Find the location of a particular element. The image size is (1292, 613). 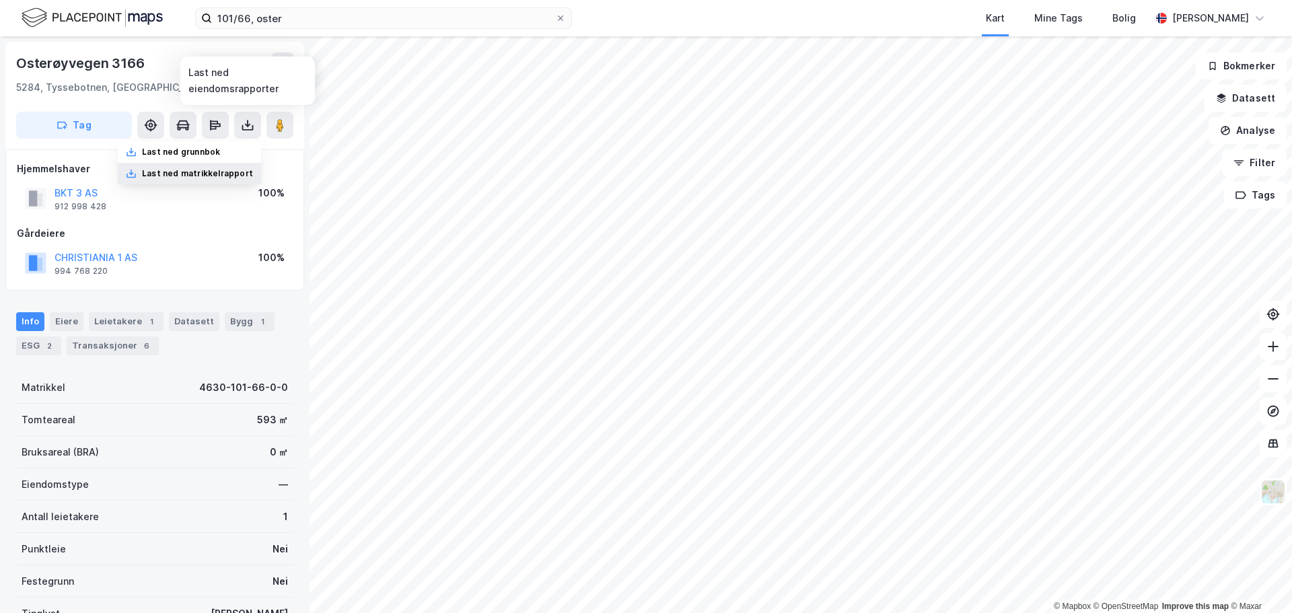

div: Datasett is located at coordinates (194, 322).